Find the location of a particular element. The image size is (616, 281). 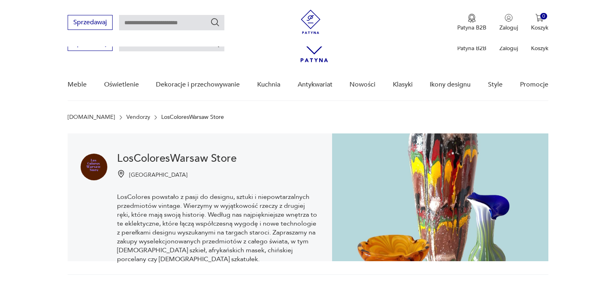

img: Patyna - sklep z meblami i dekoracjami vintage is located at coordinates (311, 22).